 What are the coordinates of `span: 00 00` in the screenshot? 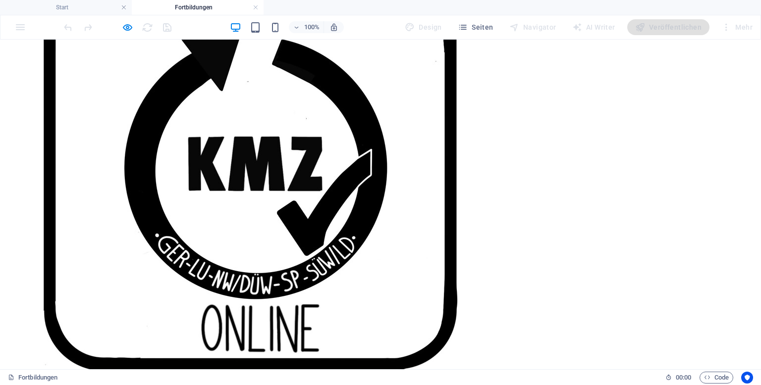 It's located at (683, 378).